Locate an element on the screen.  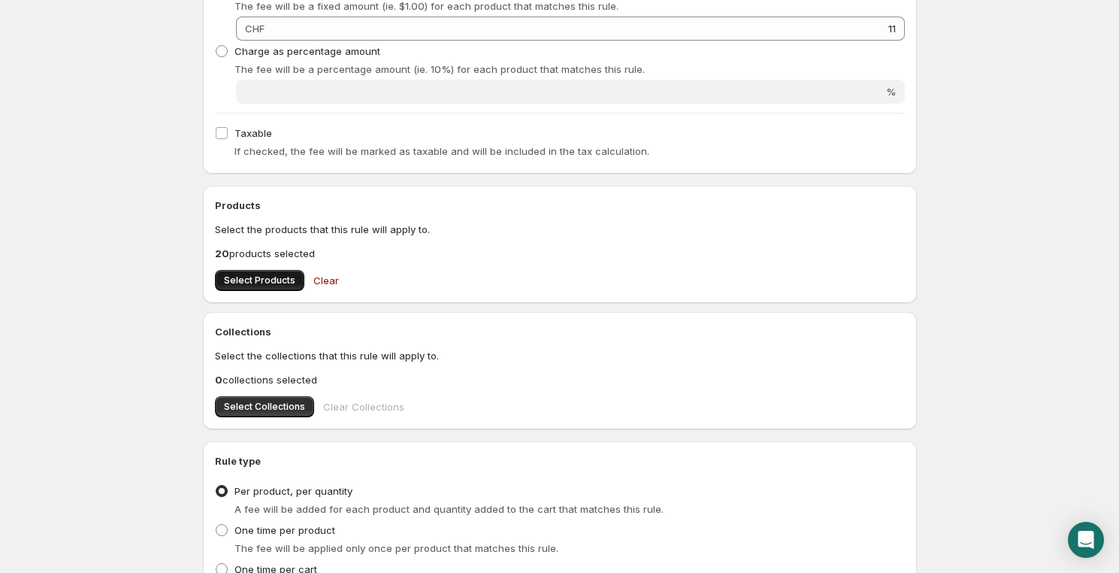
span: CHF is located at coordinates (255, 29).